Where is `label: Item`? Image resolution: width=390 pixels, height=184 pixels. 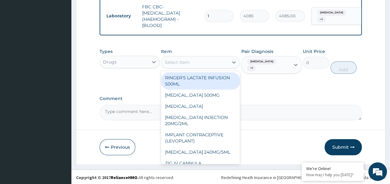
label: Item is located at coordinates (166, 52).